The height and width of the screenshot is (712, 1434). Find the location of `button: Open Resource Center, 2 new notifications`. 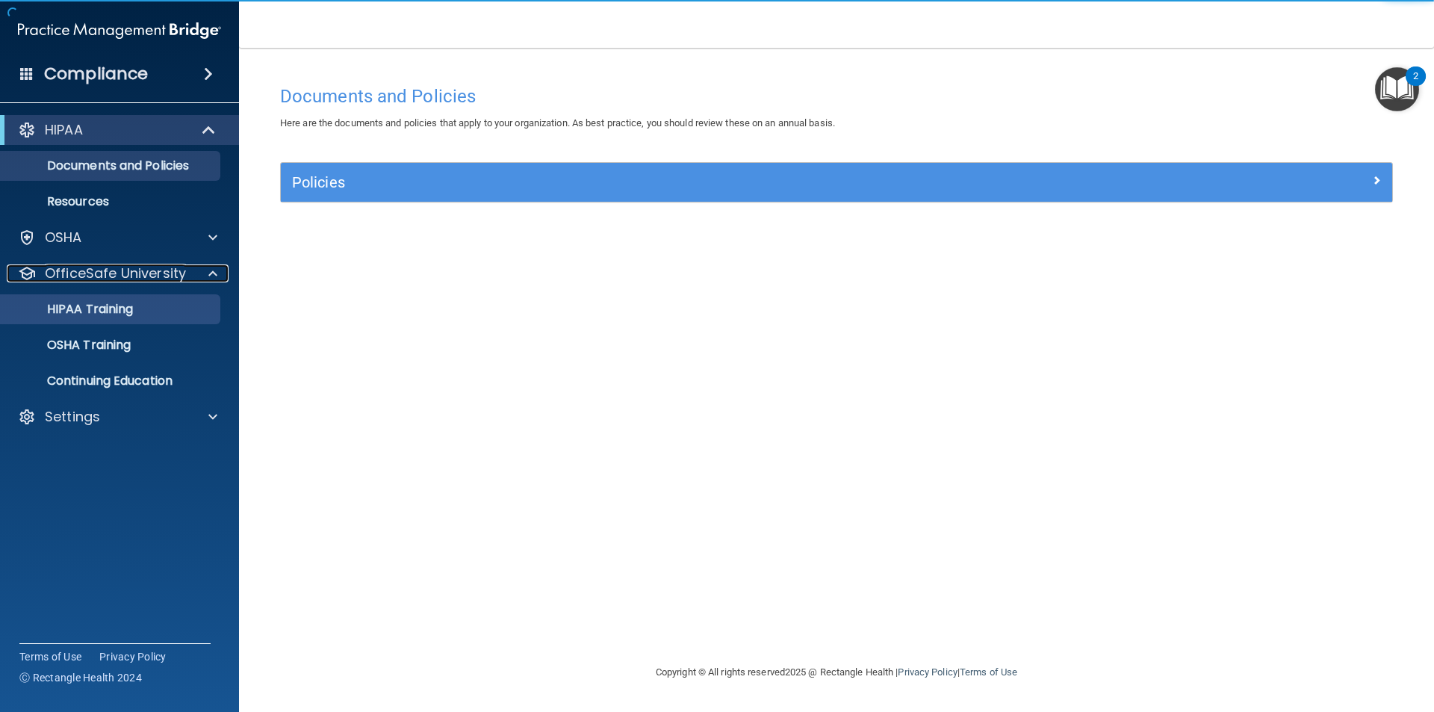

button: Open Resource Center, 2 new notifications is located at coordinates (1396, 89).